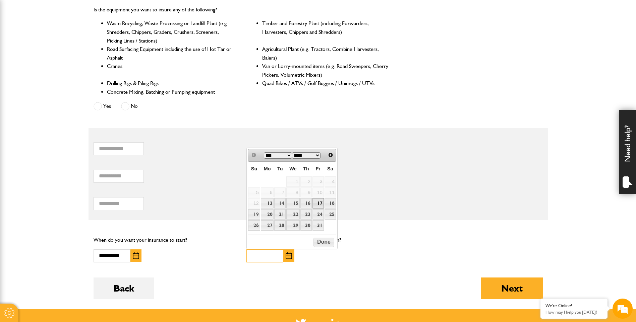 Image resolution: width=636 pixels, height=322 pixels. Describe the element at coordinates (318, 226) in the screenshot. I see `a: 31` at that location.